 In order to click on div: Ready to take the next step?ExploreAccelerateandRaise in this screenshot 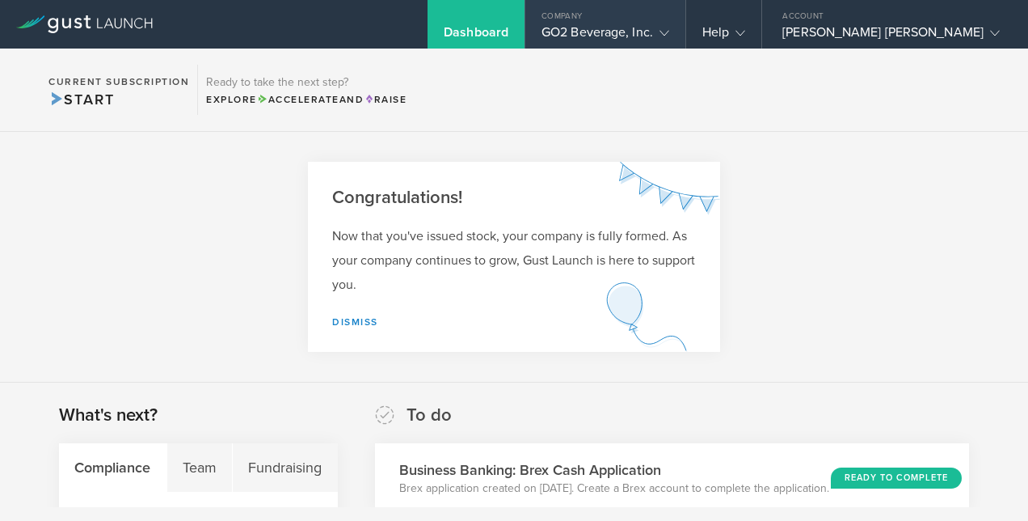, I will do `click(306, 90)`.